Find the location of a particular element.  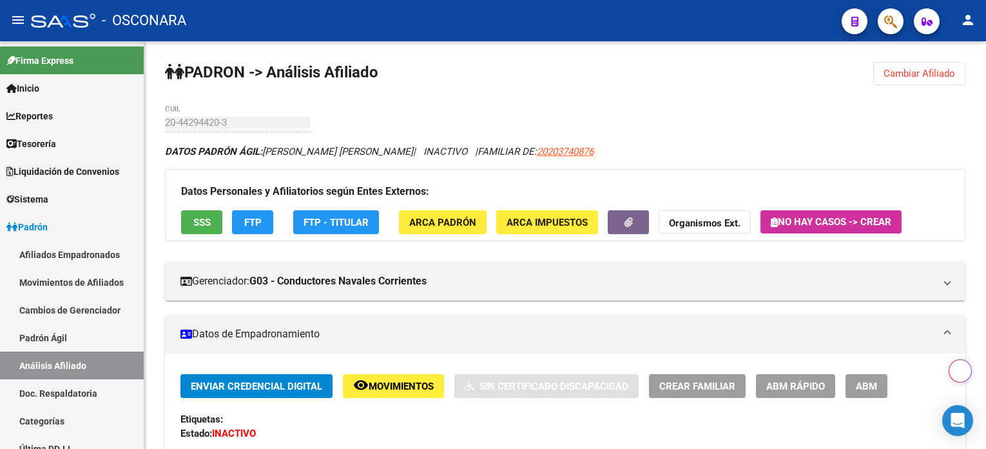

span: FAMILIAR DE: is located at coordinates (536, 151).